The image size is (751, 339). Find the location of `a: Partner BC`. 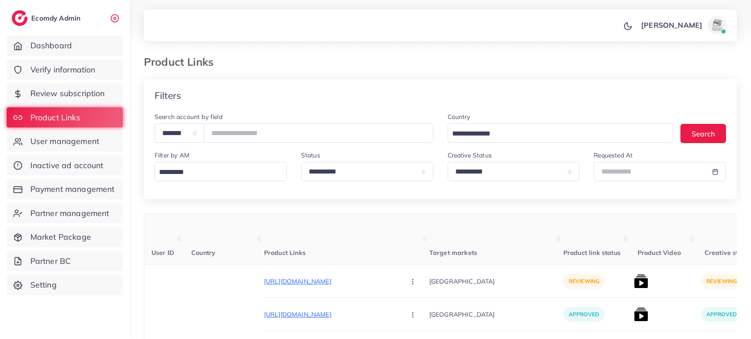

a: Partner BC is located at coordinates (65, 261).